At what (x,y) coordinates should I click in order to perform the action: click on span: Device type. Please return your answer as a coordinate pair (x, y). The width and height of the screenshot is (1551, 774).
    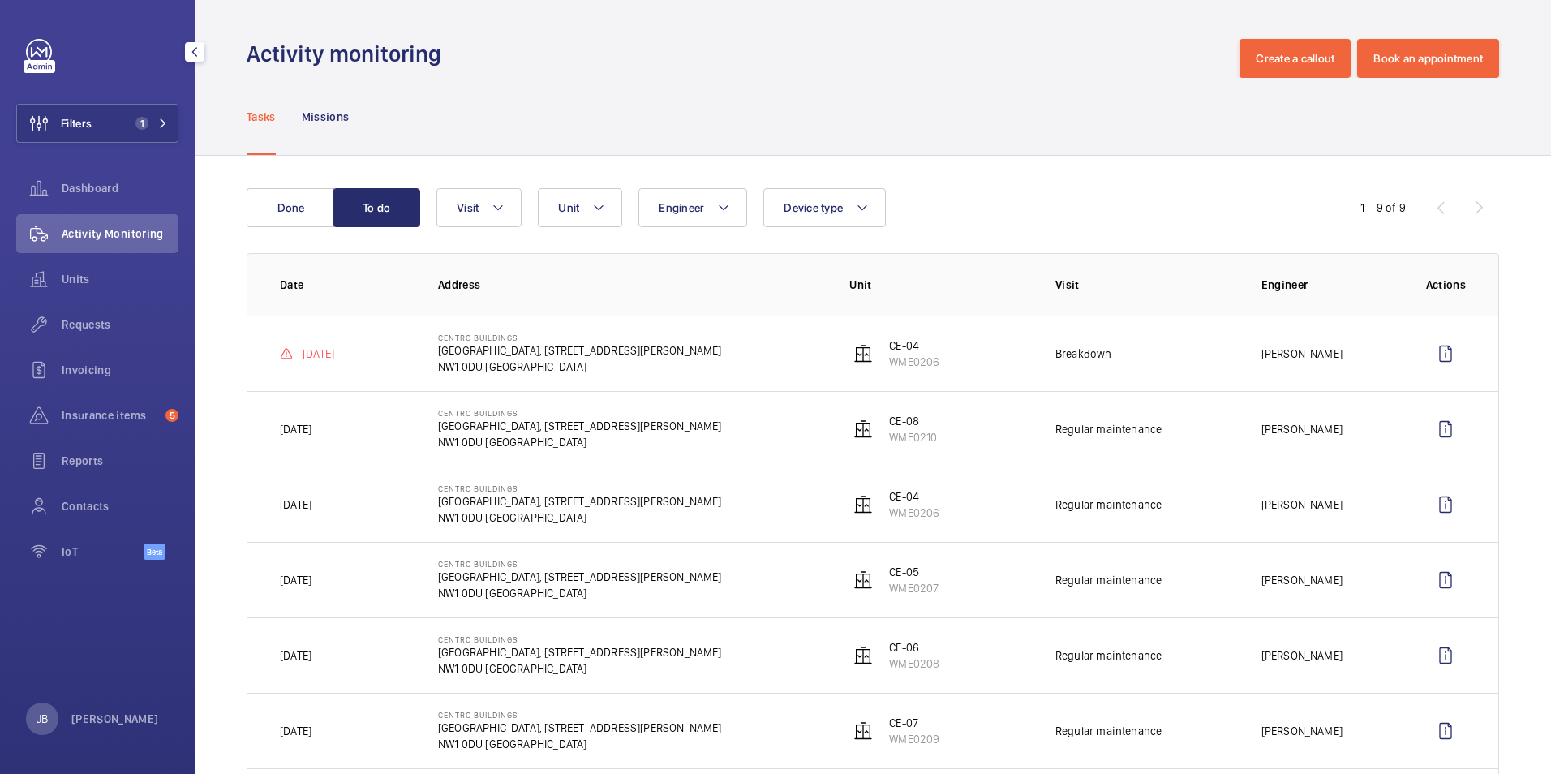
    Looking at the image, I should click on (813, 208).